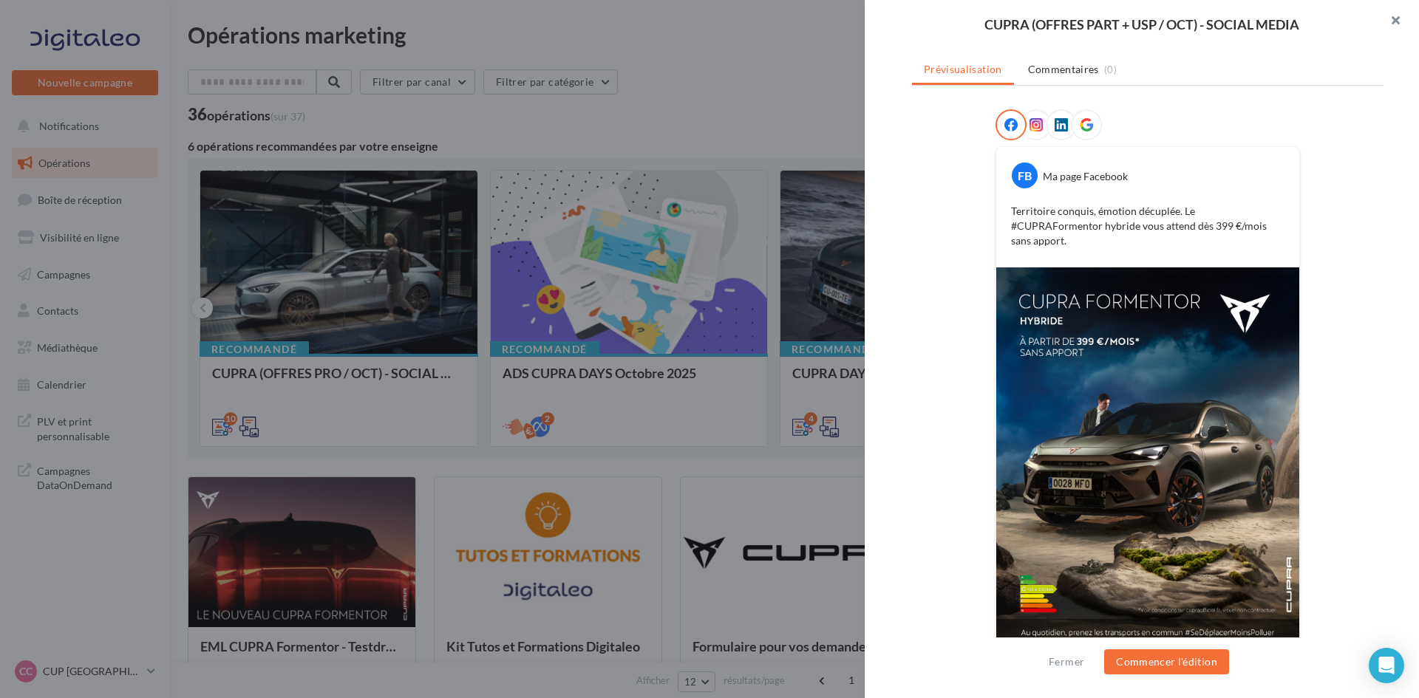 The image size is (1419, 698). Describe the element at coordinates (1147, 226) in the screenshot. I see `p: Territoire conquis, émotion décuplée. Le #CUPRAFormentor hybride vous attend dès 399 €/mois sans ...` at that location.